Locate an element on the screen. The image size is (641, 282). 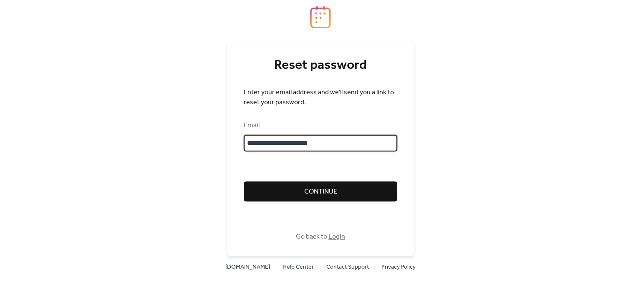
div: Reset password is located at coordinates (320, 65).